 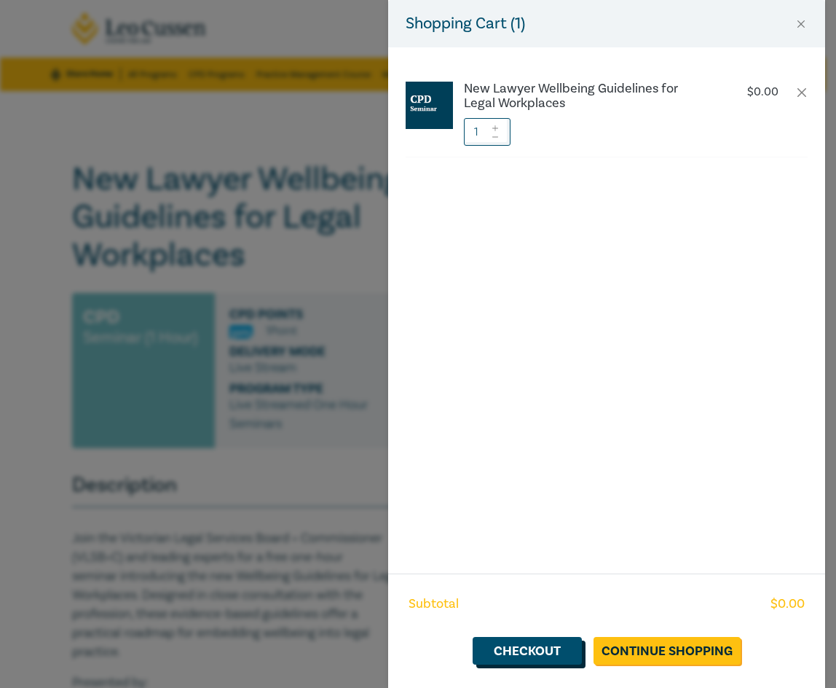 I want to click on h5: Shopping Cart ( 1 ), so click(x=465, y=23).